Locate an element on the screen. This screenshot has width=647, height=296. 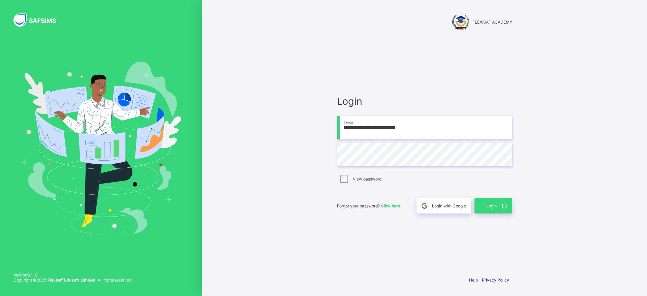
span: FLEXISAF ACADEMY is located at coordinates (492, 22).